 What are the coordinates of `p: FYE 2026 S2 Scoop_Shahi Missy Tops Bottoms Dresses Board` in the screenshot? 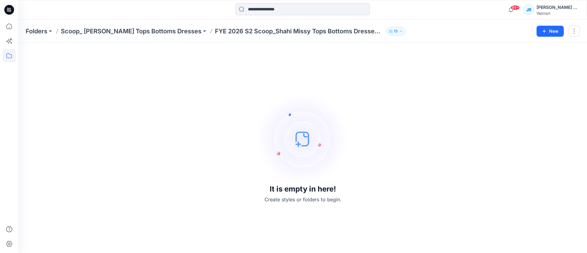 It's located at (299, 31).